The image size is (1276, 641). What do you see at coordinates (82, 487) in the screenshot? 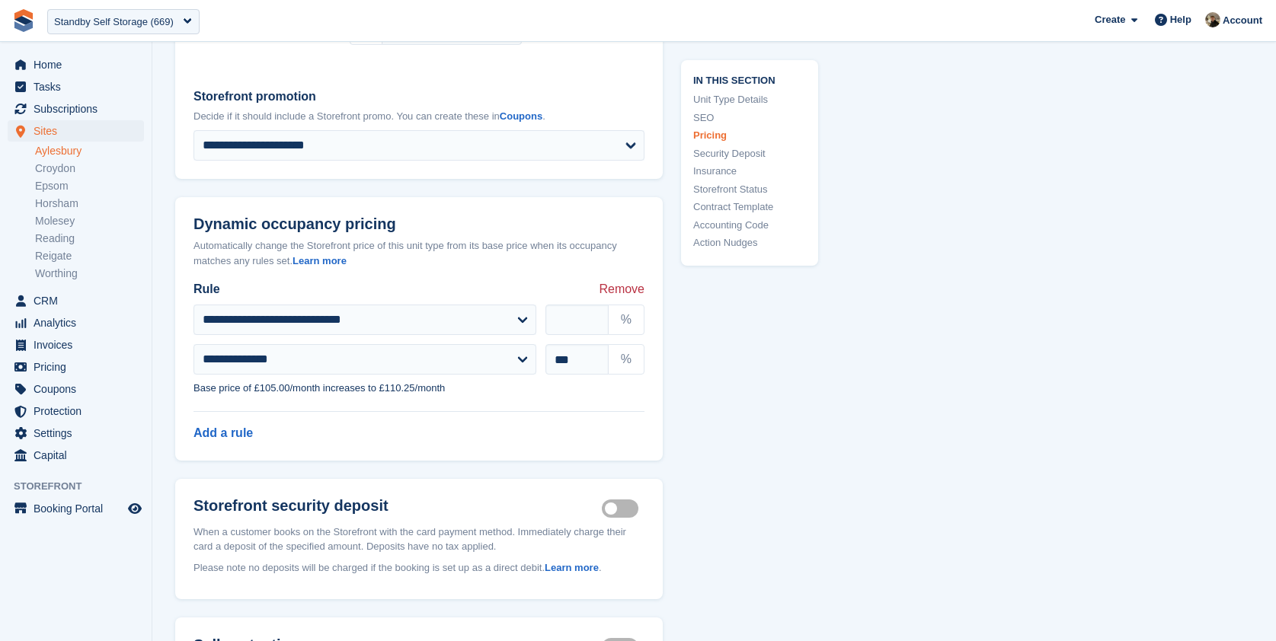
I see `span: Storefront` at bounding box center [82, 487].